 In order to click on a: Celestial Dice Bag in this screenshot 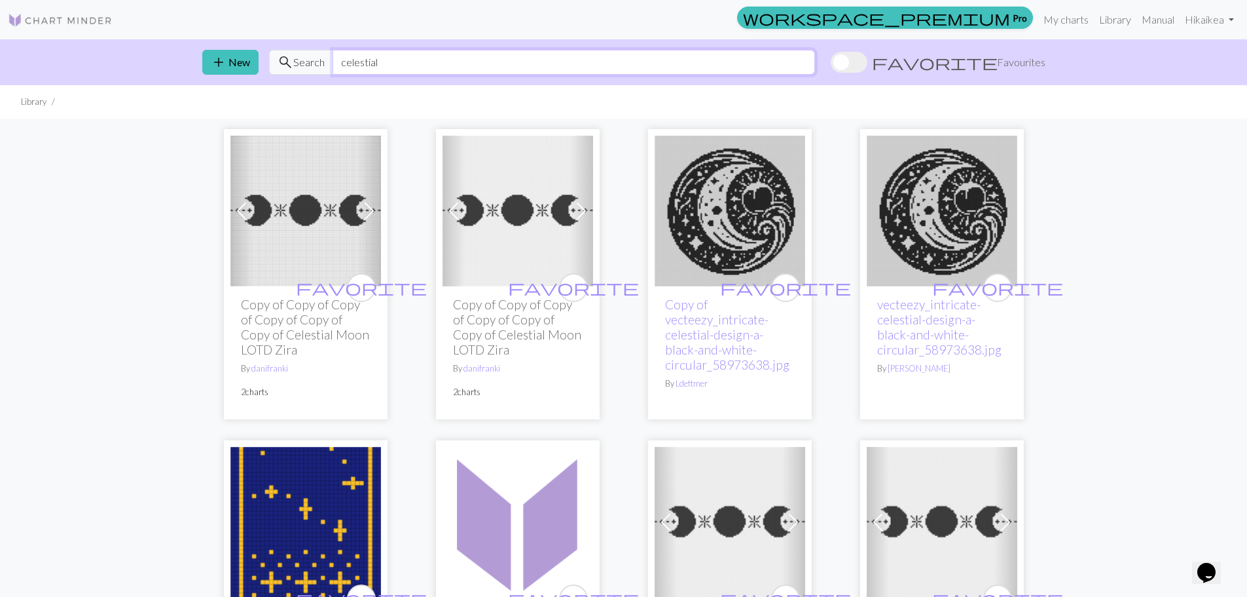, I will do `click(306, 520)`.